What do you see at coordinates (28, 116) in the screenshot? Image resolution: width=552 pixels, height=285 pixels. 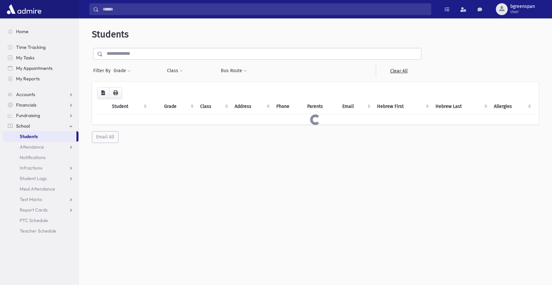 I see `span: Fundraising` at bounding box center [28, 116].